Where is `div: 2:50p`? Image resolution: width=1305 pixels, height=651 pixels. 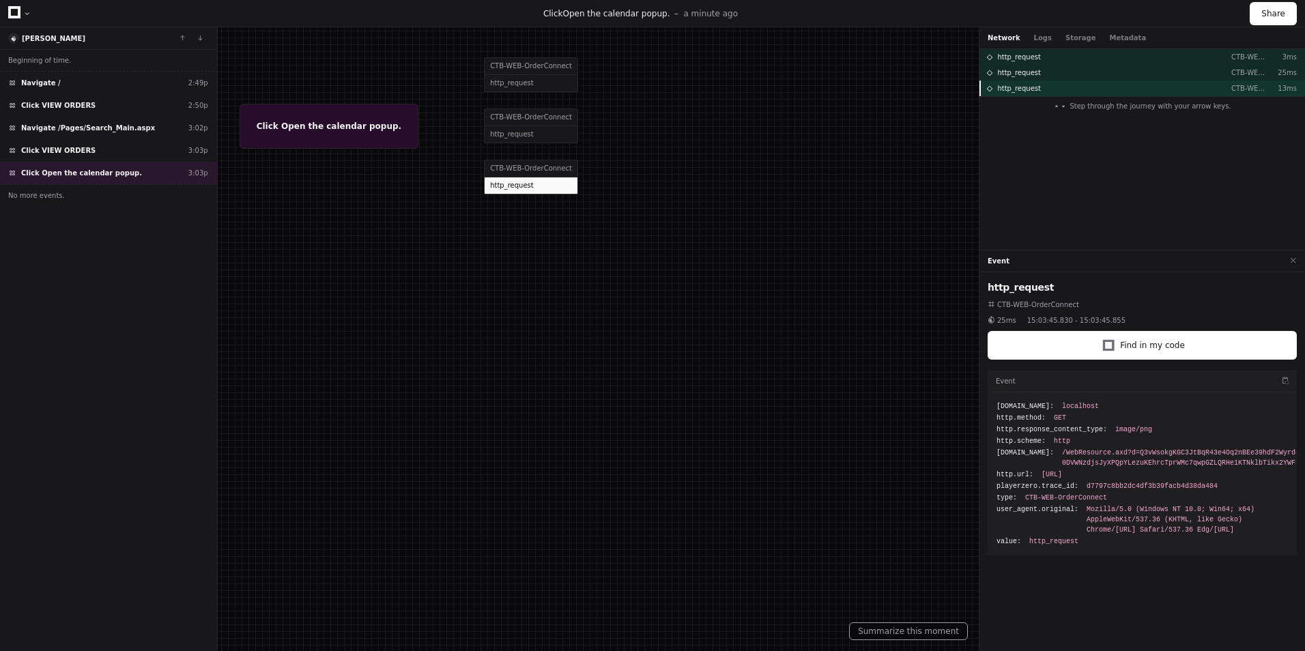
div: 2:50p is located at coordinates (198, 105).